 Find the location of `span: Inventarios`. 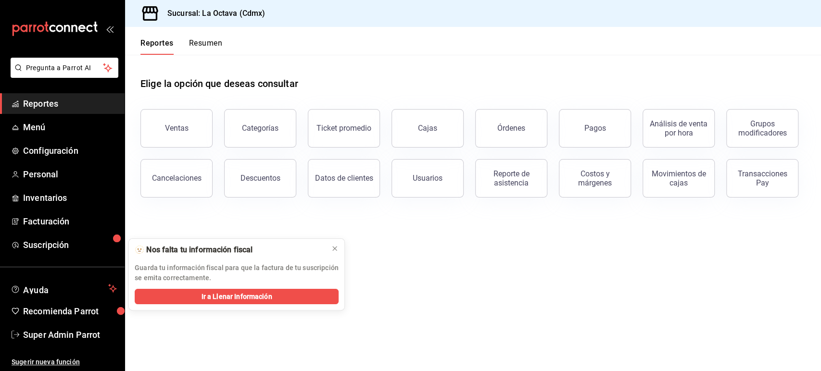

span: Inventarios is located at coordinates (70, 198).